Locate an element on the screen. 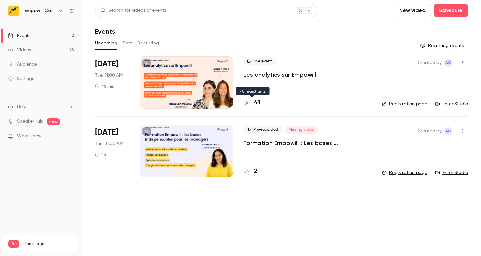  a: Les analytics sur Empowill is located at coordinates (280, 75).